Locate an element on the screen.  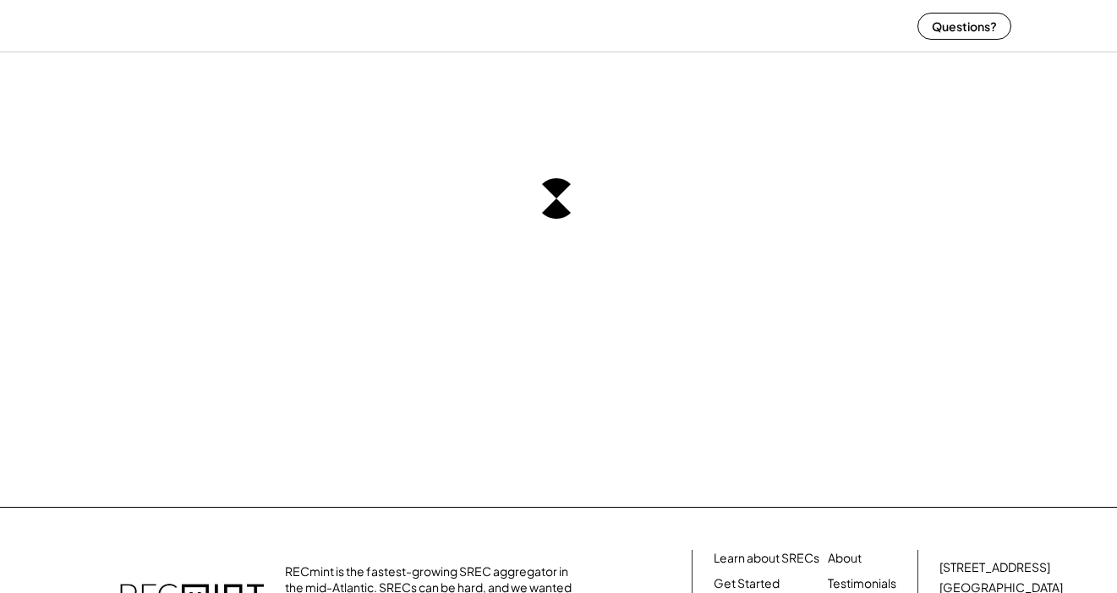
button: Questions? is located at coordinates (964, 26).